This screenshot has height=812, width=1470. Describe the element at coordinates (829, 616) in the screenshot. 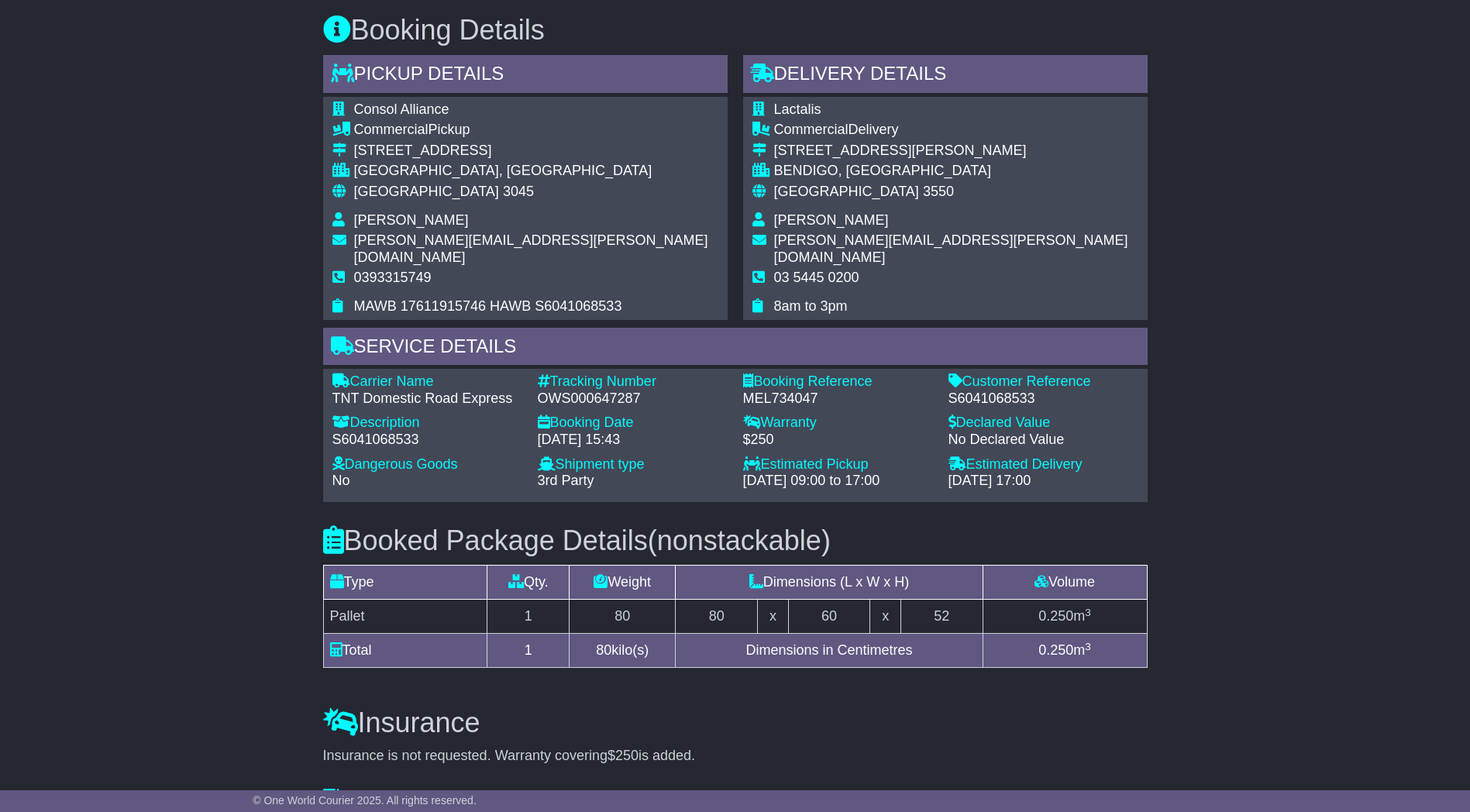

I see `td: 60` at that location.